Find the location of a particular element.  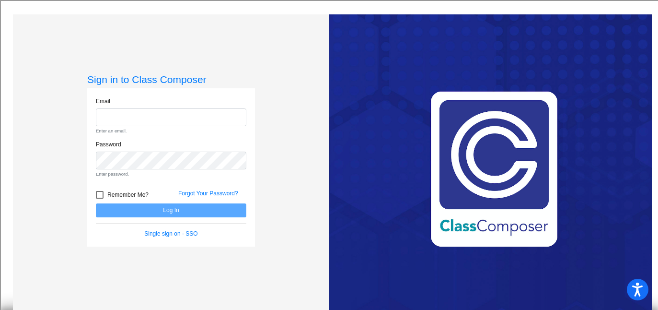

button: Log In is located at coordinates (171, 210).